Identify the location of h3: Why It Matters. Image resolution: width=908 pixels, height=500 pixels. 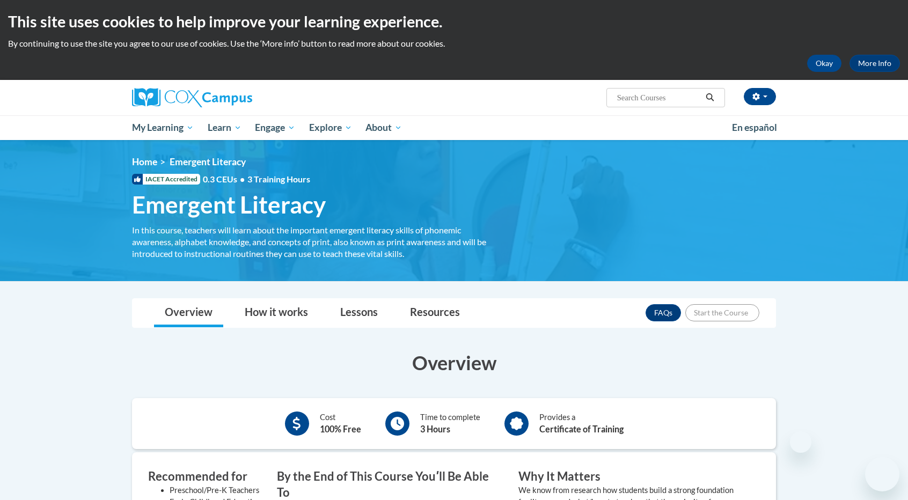
(631, 477).